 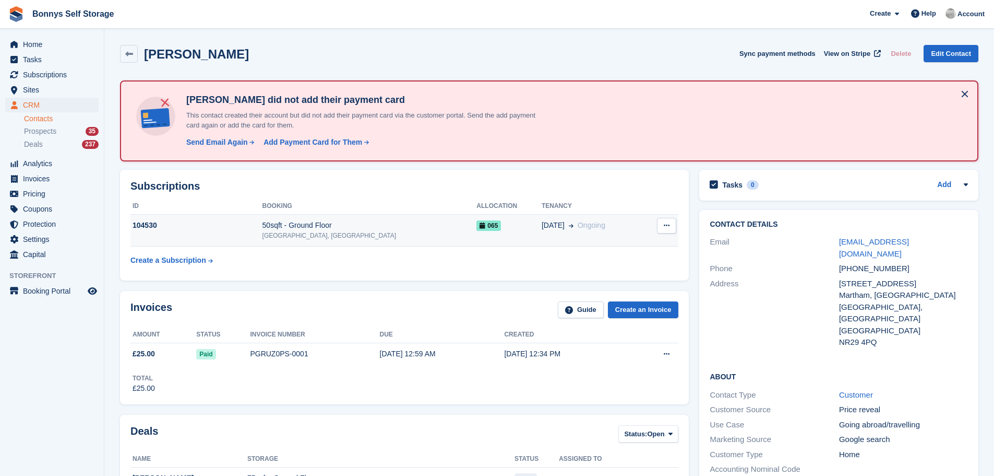 What do you see at coordinates (774, 439) in the screenshot?
I see `div: Marketing Source` at bounding box center [774, 439].